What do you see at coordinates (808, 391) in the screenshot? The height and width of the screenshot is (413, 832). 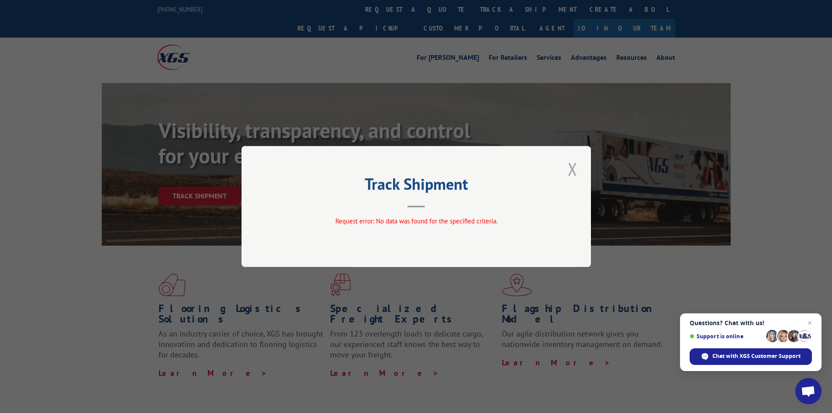 I see `a: Open chat` at bounding box center [808, 391].